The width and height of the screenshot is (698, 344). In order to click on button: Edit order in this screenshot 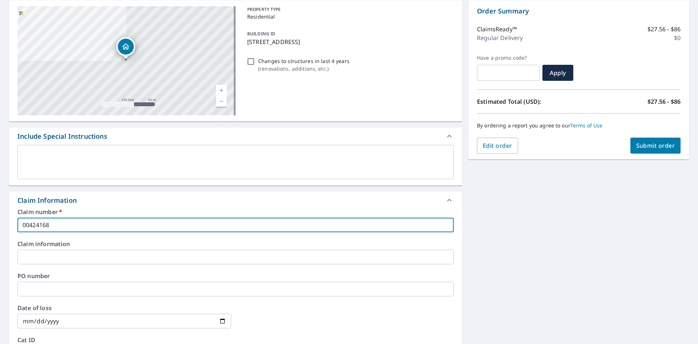, I will do `click(498, 145)`.